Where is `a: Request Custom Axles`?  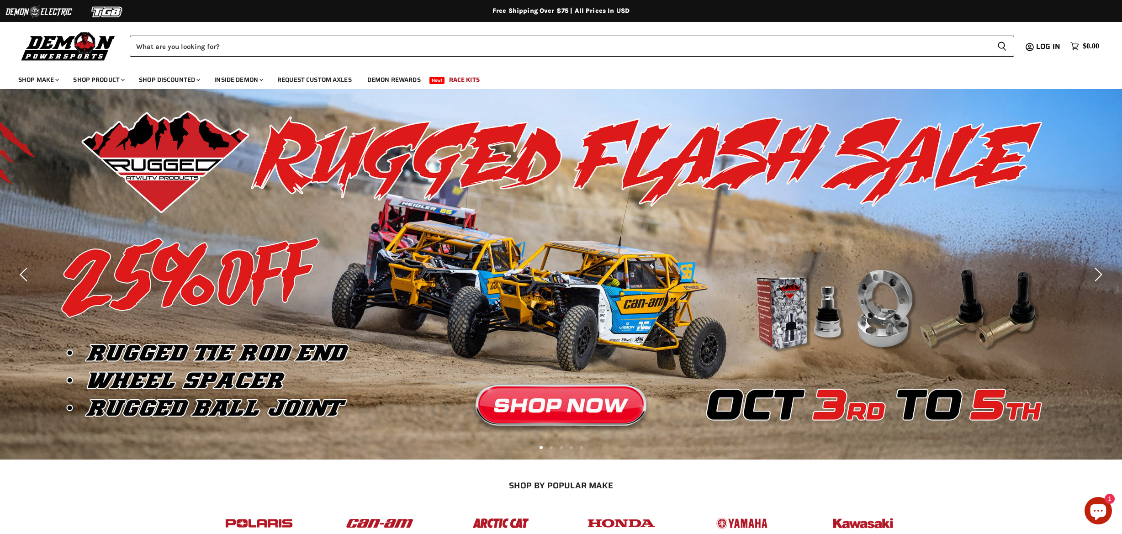 a: Request Custom Axles is located at coordinates (314, 79).